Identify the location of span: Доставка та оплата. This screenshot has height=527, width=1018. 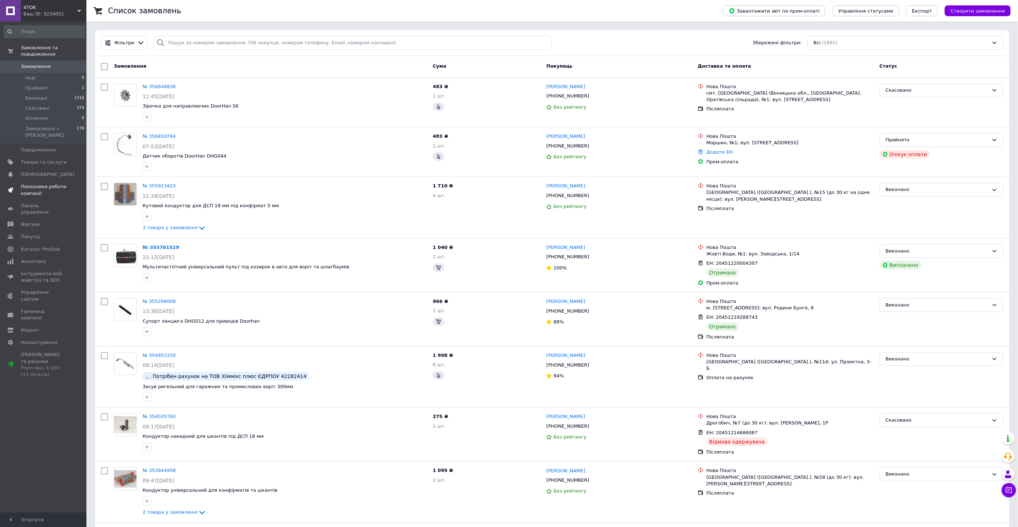
(724, 66).